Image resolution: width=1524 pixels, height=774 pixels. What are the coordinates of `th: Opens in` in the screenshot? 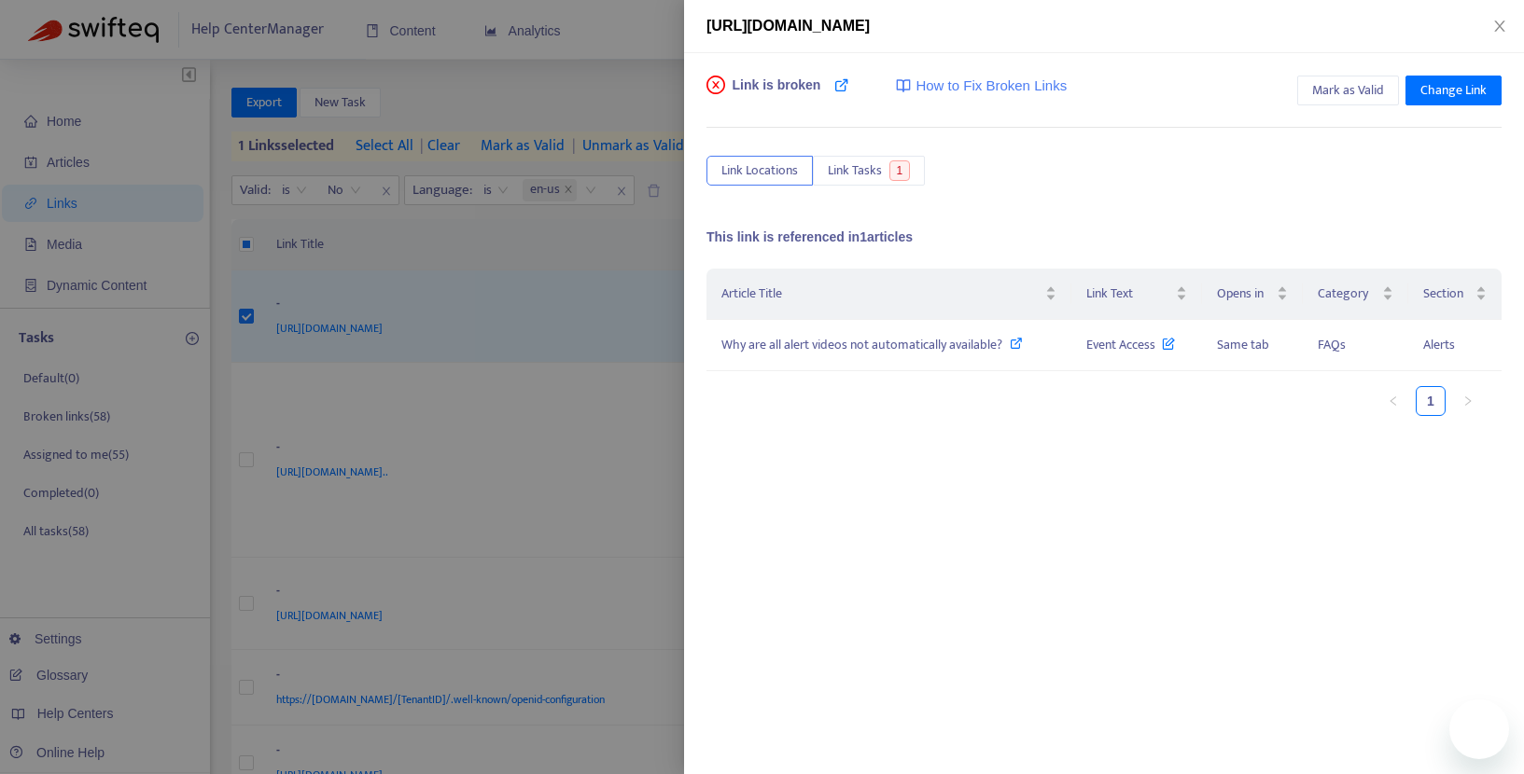 It's located at (1252, 294).